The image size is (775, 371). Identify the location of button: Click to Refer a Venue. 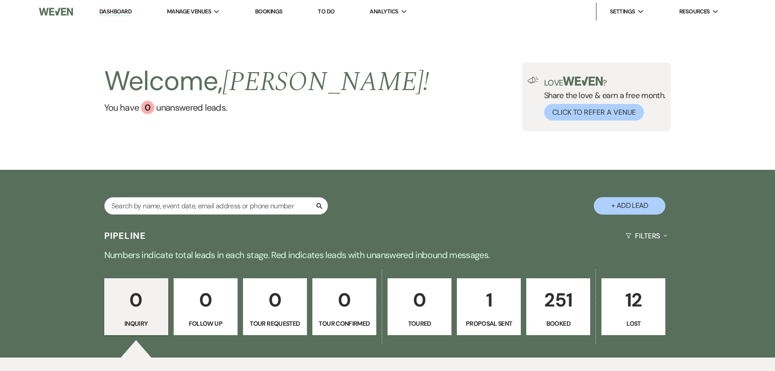
(594, 112).